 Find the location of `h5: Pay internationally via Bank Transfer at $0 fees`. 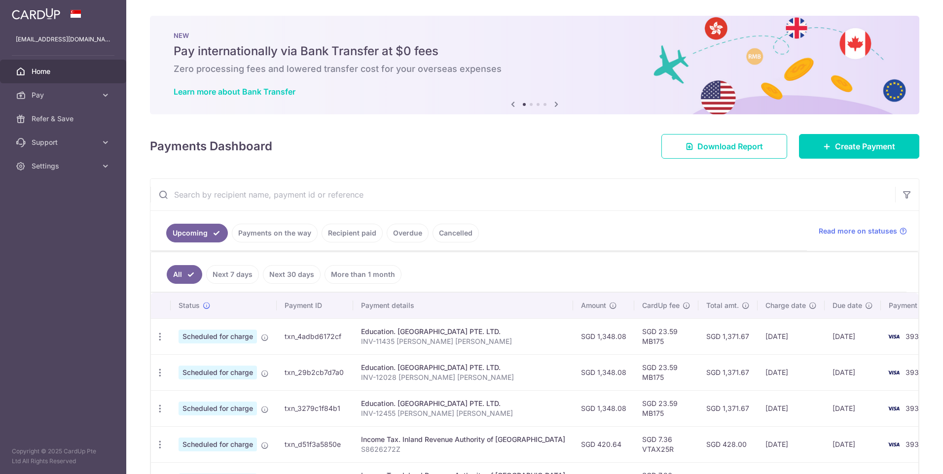

h5: Pay internationally via Bank Transfer at $0 fees is located at coordinates (534, 51).